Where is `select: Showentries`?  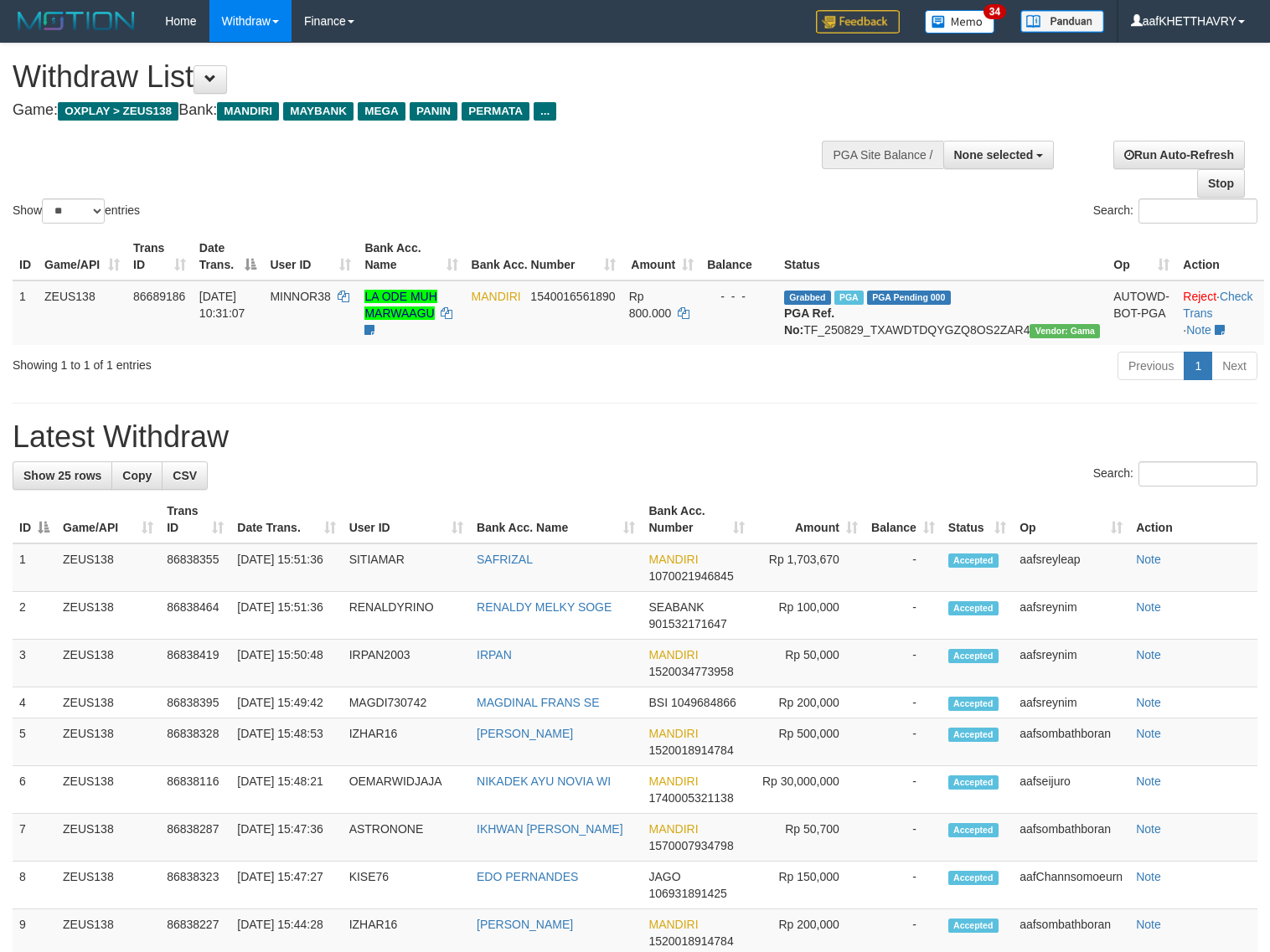
select: Showentries is located at coordinates (73, 211).